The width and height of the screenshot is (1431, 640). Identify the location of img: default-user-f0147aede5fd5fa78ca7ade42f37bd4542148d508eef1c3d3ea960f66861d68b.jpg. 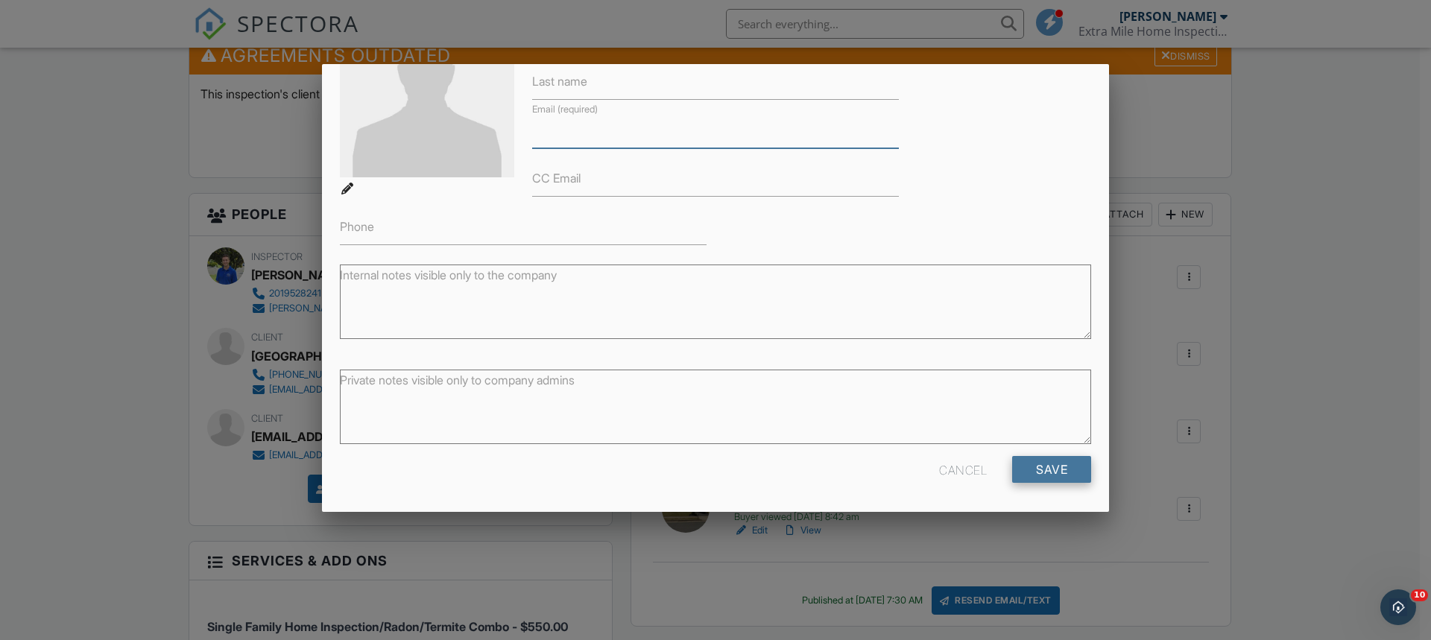
(427, 90).